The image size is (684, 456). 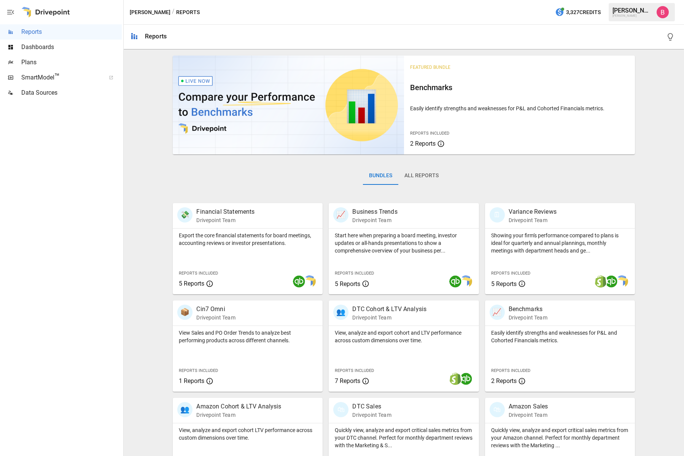 I want to click on span: Dashboards, so click(x=72, y=47).